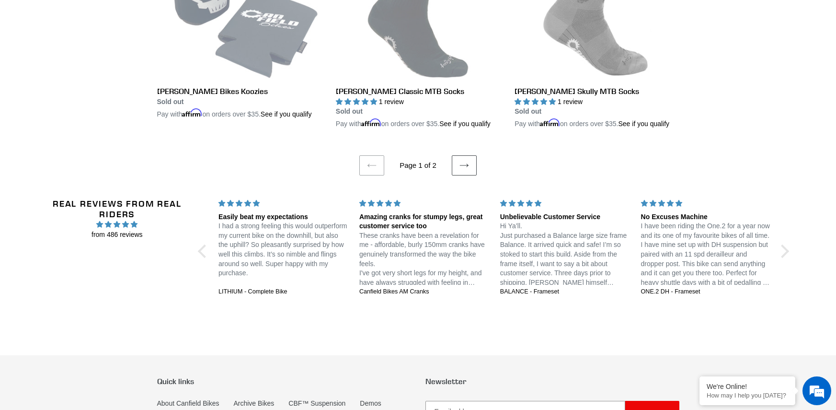  I want to click on span: from 486 reviews, so click(117, 234).